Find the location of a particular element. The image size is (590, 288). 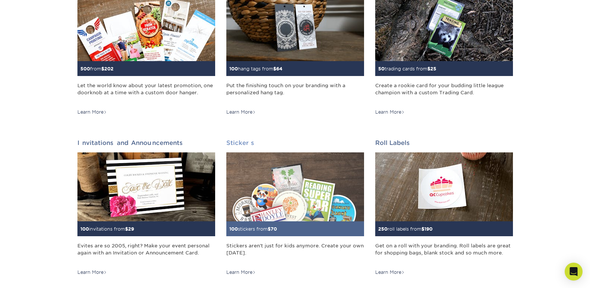

div: Evites are so 2005, right? Make your event personal again with an Invitation or Announcement Card. is located at coordinates (146, 253).